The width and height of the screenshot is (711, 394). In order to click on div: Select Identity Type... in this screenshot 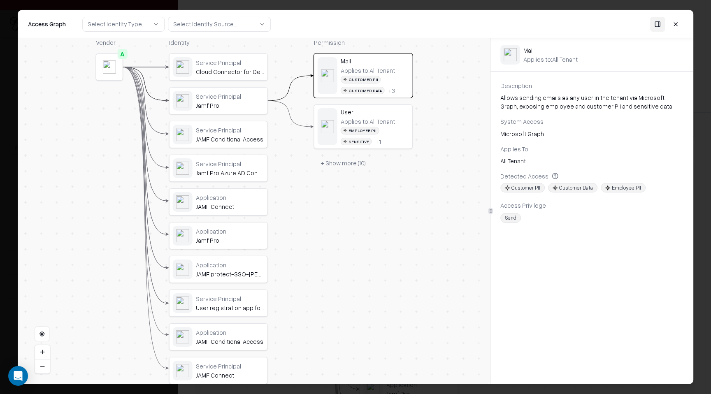, I will do `click(116, 24)`.